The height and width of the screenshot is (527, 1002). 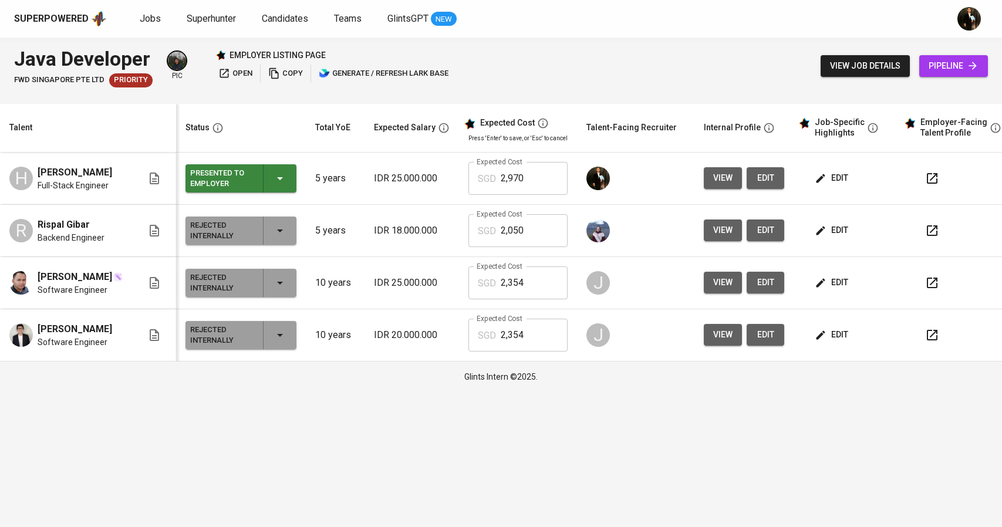 What do you see at coordinates (131, 80) in the screenshot?
I see `div: New Job received from Demand Team` at bounding box center [131, 80].